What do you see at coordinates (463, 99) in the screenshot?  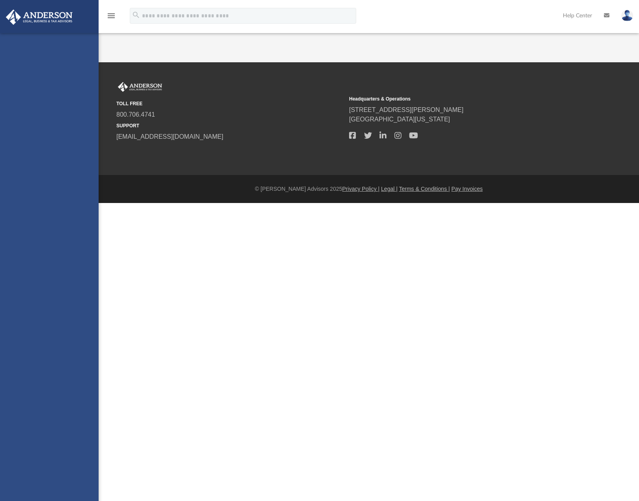 I see `small: Headquarters & Operations` at bounding box center [463, 99].